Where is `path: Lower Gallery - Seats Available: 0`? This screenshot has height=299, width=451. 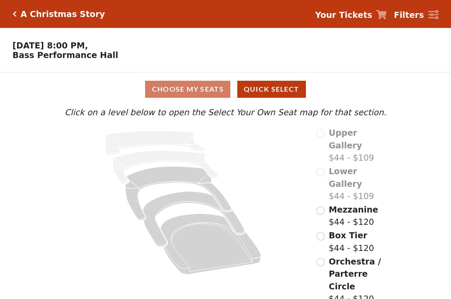 path: Lower Gallery - Seats Available: 0 is located at coordinates (165, 167).